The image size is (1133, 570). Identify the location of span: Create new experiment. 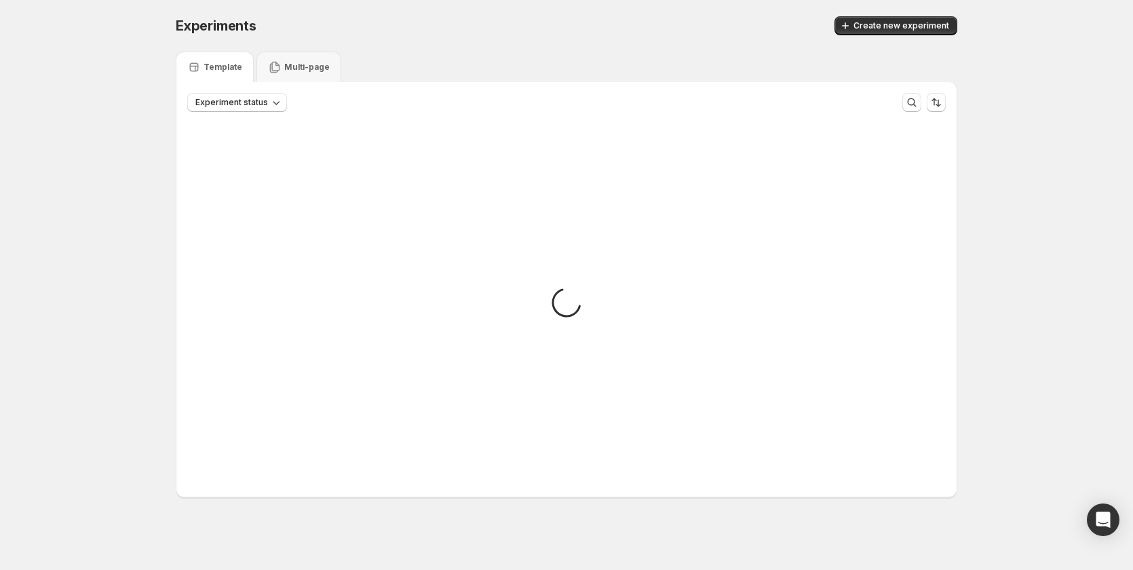
(901, 26).